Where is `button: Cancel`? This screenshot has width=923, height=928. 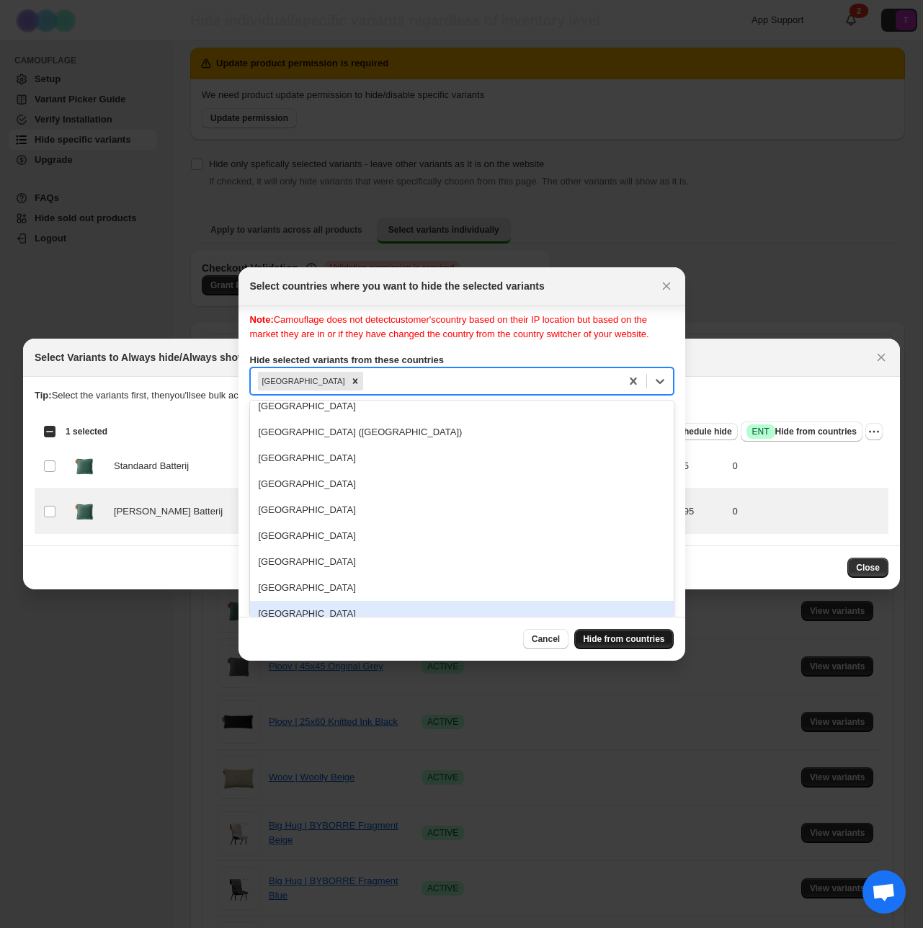
button: Cancel is located at coordinates (545, 639).